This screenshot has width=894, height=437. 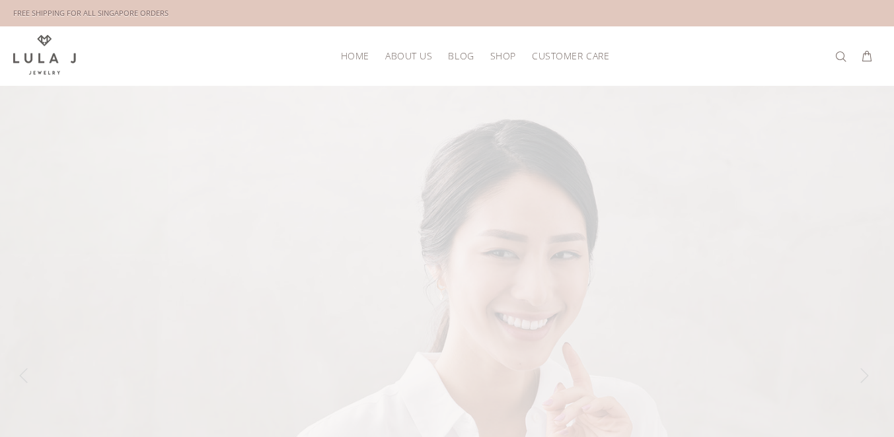 I want to click on a: Shop, so click(x=503, y=55).